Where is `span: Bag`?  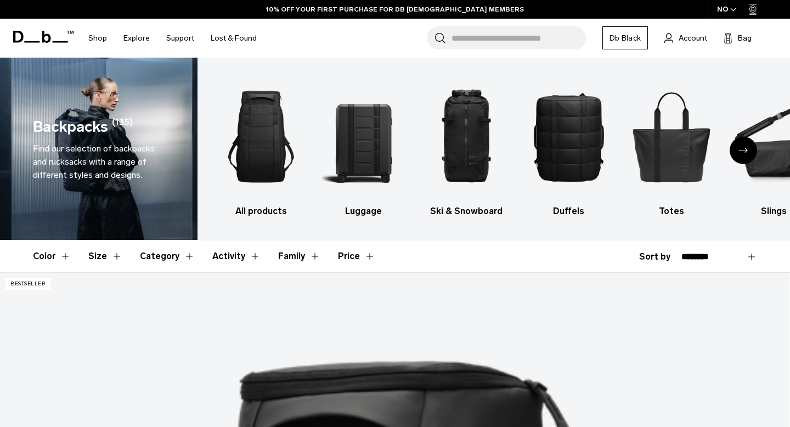 span: Bag is located at coordinates (744, 38).